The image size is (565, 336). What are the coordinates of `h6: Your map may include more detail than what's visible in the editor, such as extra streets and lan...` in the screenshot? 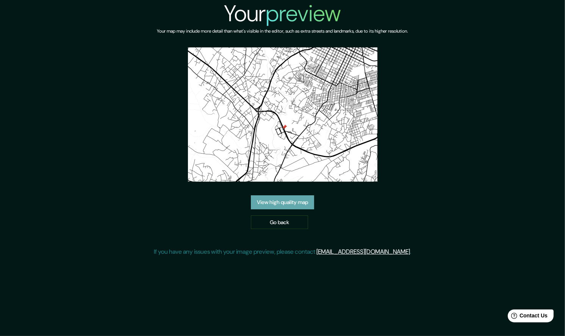 It's located at (283, 31).